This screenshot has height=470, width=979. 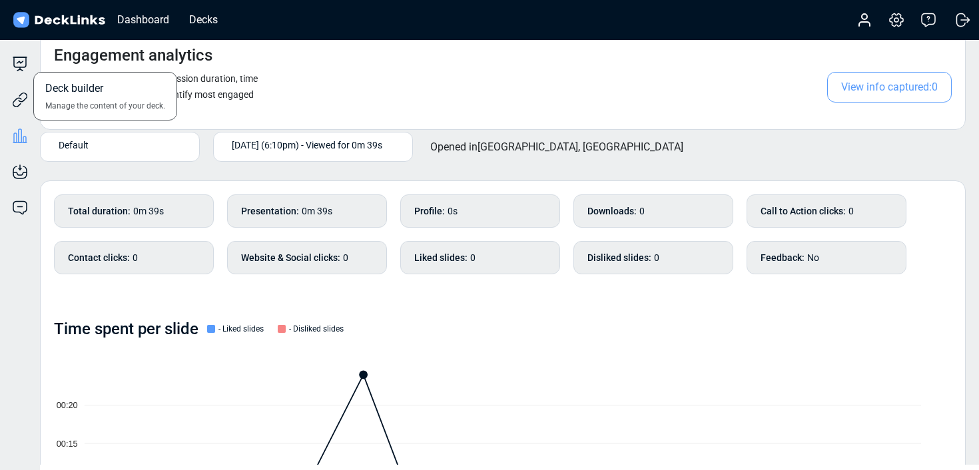 I want to click on h4: Engagement analytics, so click(x=133, y=55).